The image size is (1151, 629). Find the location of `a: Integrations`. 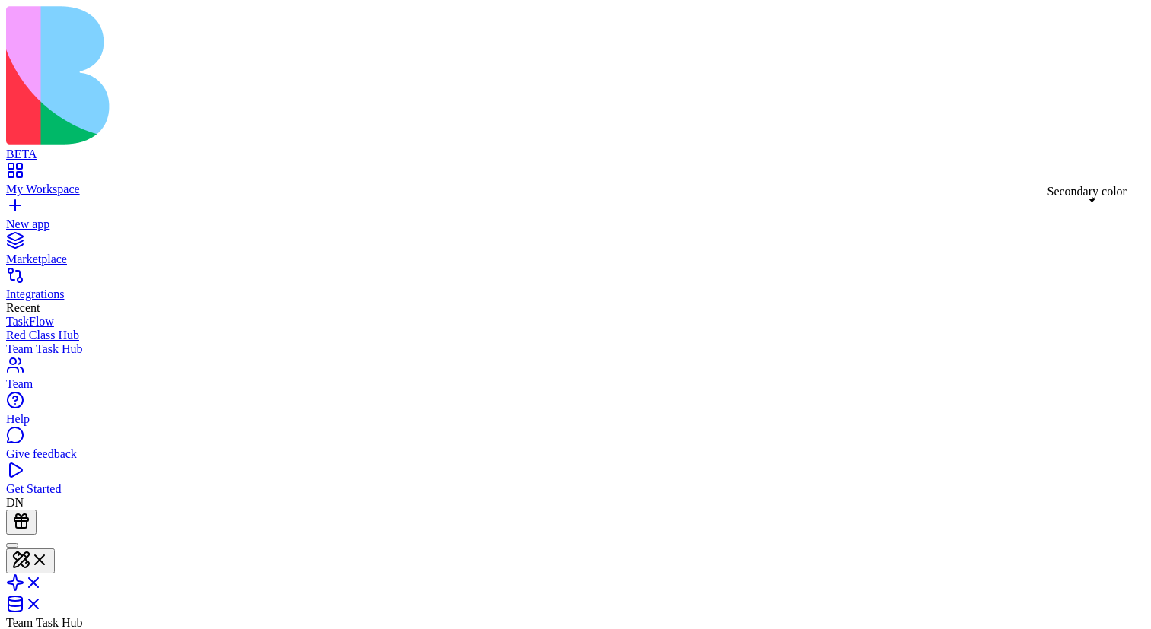

a: Integrations is located at coordinates (575, 288).